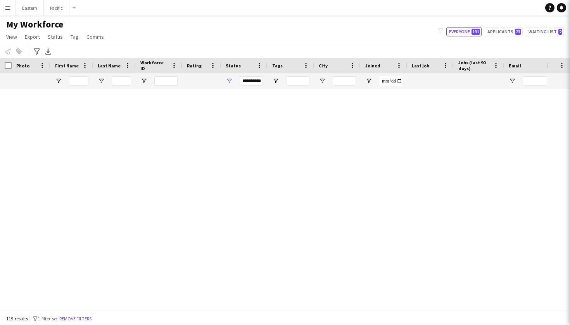 The image size is (570, 325). Describe the element at coordinates (55, 37) in the screenshot. I see `a: Status` at that location.